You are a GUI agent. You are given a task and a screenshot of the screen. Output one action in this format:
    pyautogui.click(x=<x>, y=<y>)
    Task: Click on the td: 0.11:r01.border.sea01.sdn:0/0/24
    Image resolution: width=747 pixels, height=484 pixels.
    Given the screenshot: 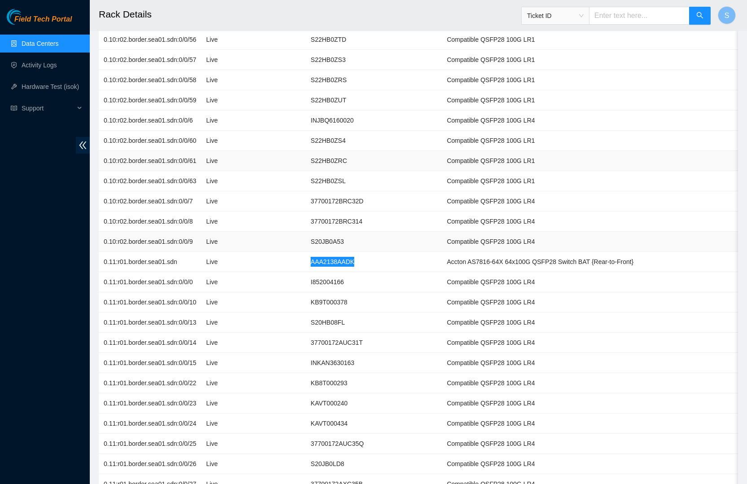 What is the action you would take?
    pyautogui.click(x=150, y=423)
    